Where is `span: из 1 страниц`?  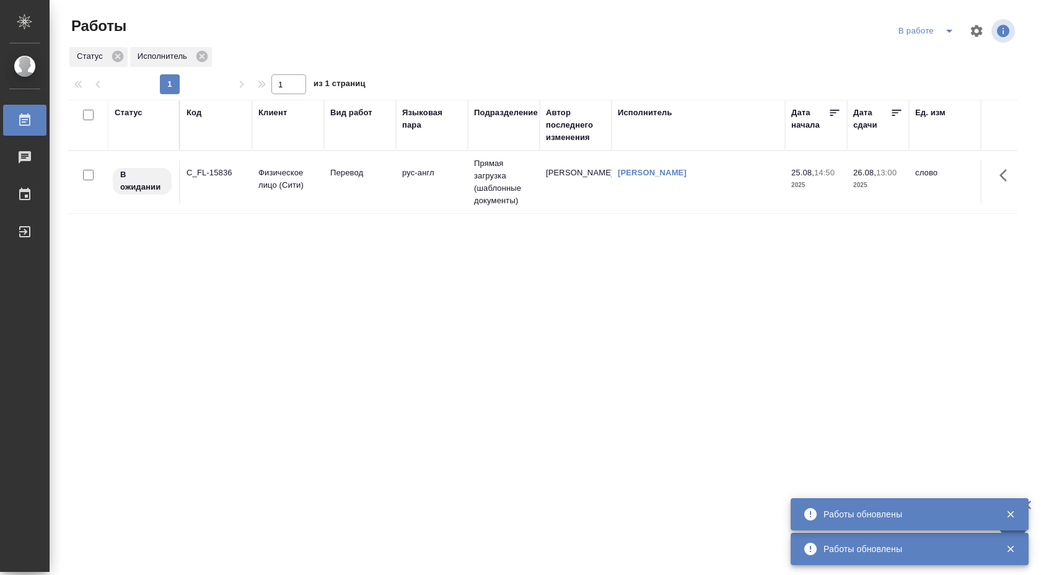
span: из 1 страниц is located at coordinates (339, 85).